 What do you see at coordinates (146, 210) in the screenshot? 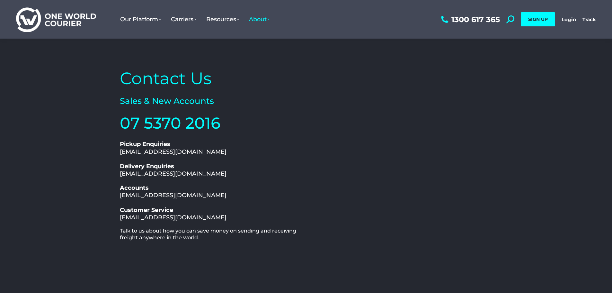
I see `b: Customer Service` at bounding box center [146, 210].